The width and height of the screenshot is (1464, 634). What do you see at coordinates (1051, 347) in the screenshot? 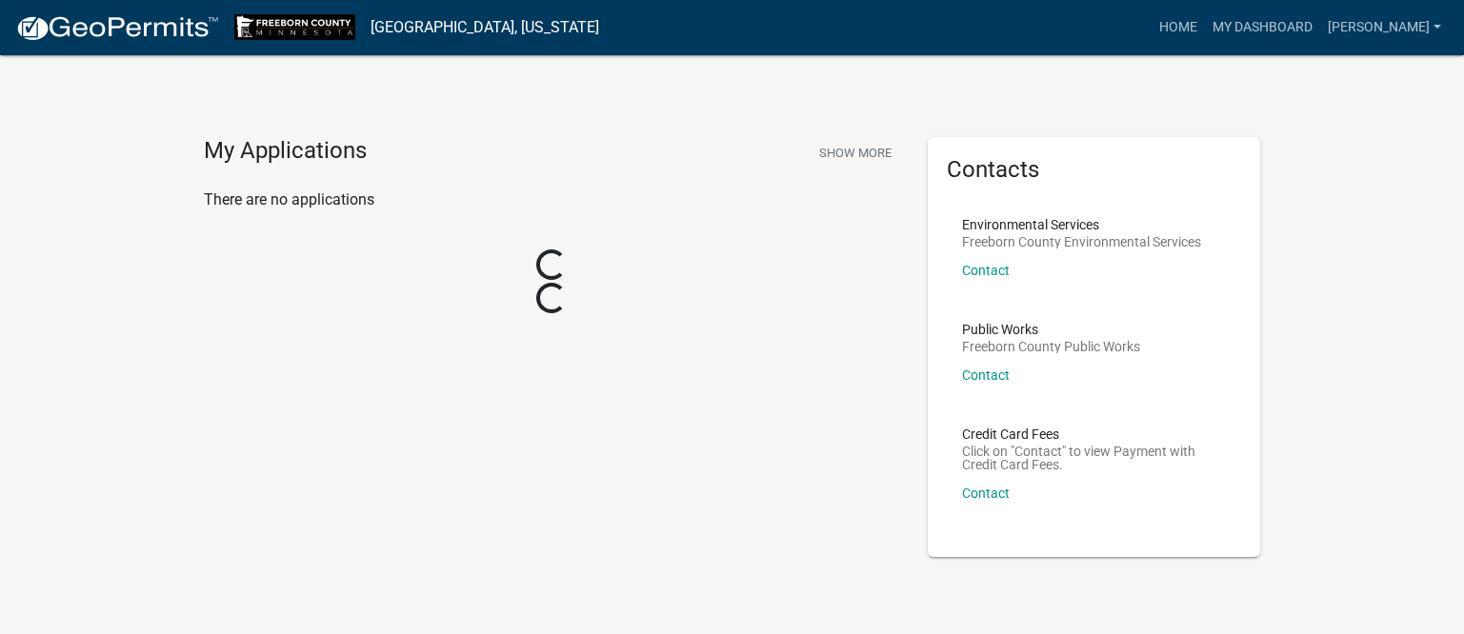
I see `p: Freeborn County Public Works` at bounding box center [1051, 347].